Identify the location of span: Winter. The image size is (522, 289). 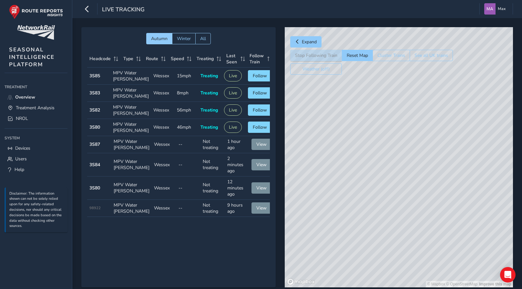
(184, 38).